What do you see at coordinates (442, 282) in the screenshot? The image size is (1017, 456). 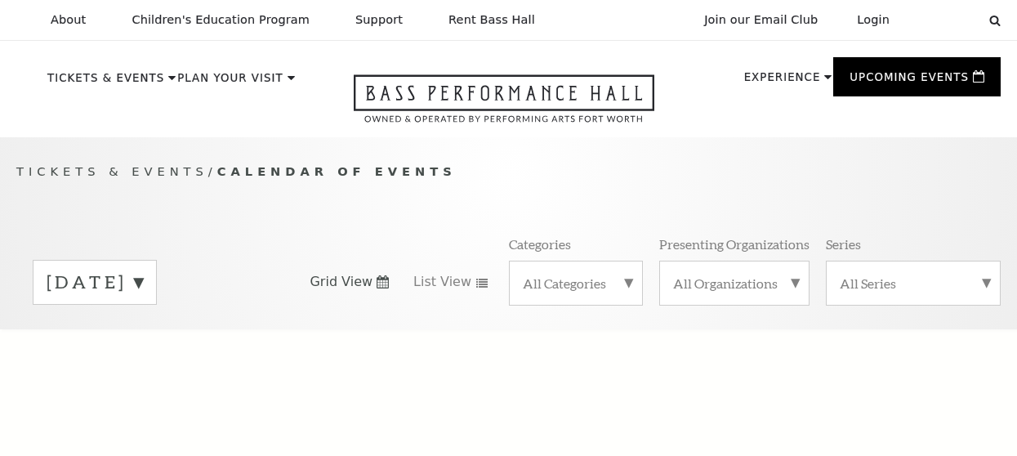 I see `span: List View` at bounding box center [442, 282].